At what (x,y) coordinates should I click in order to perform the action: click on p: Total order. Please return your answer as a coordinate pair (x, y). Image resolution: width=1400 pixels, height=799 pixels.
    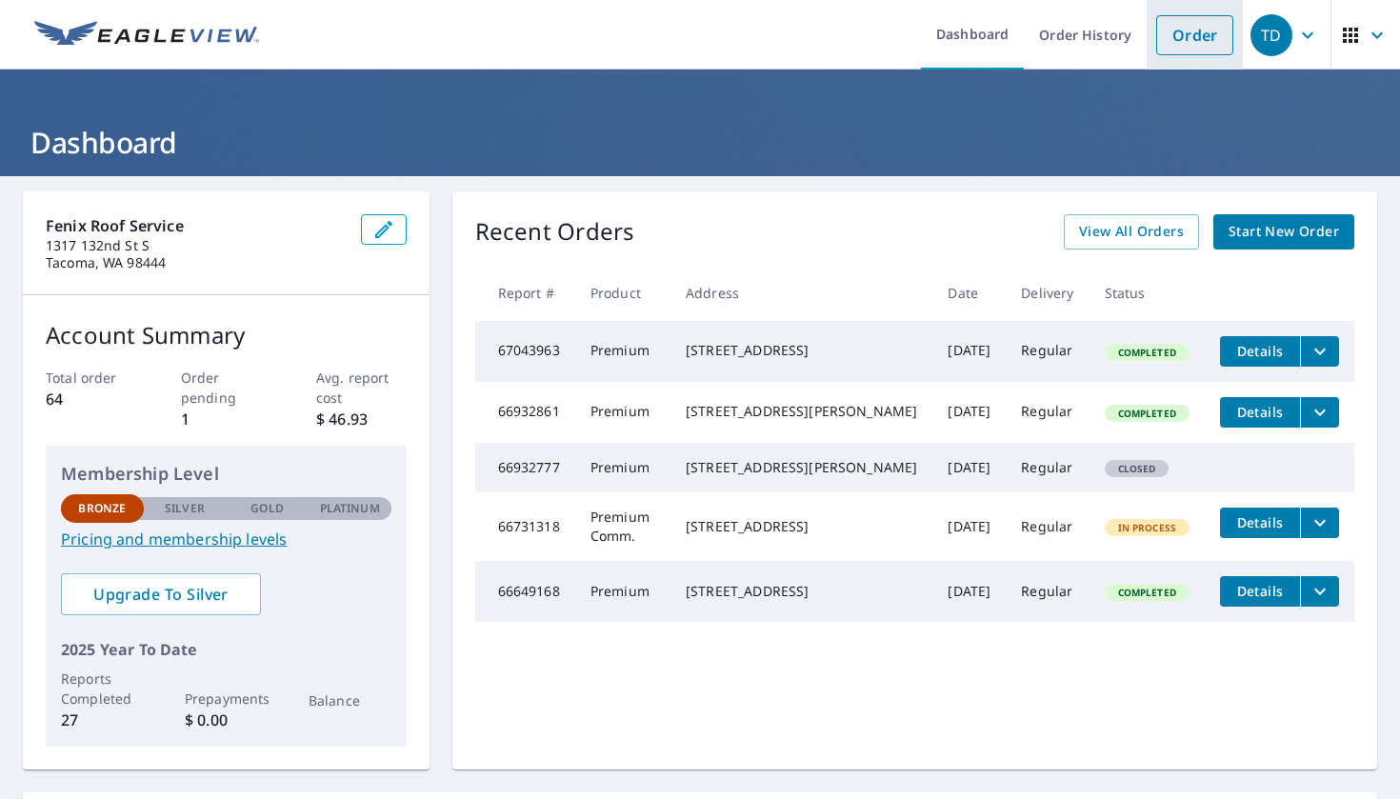
    Looking at the image, I should click on (90, 377).